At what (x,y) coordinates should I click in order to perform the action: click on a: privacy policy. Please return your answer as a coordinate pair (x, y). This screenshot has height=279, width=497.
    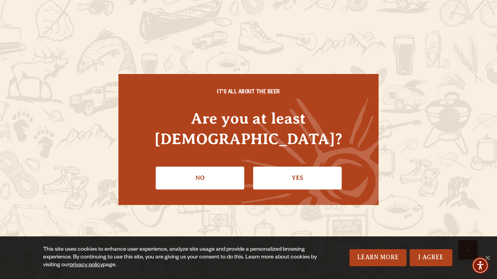
    Looking at the image, I should click on (86, 266).